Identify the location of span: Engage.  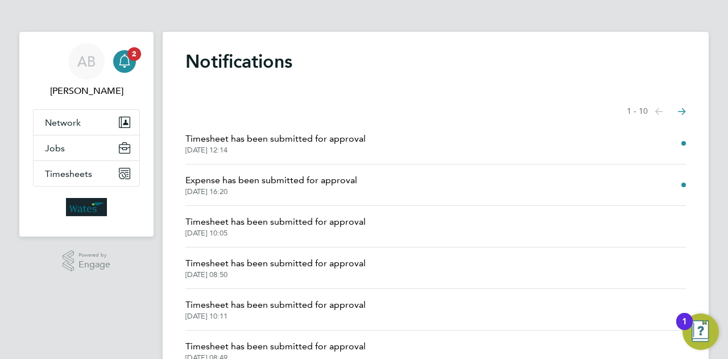
(94, 264).